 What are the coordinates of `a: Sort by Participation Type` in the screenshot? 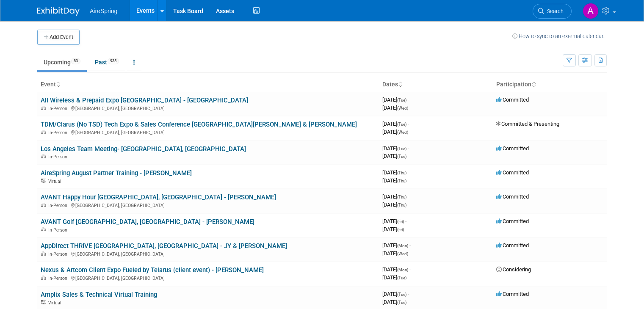 It's located at (534, 84).